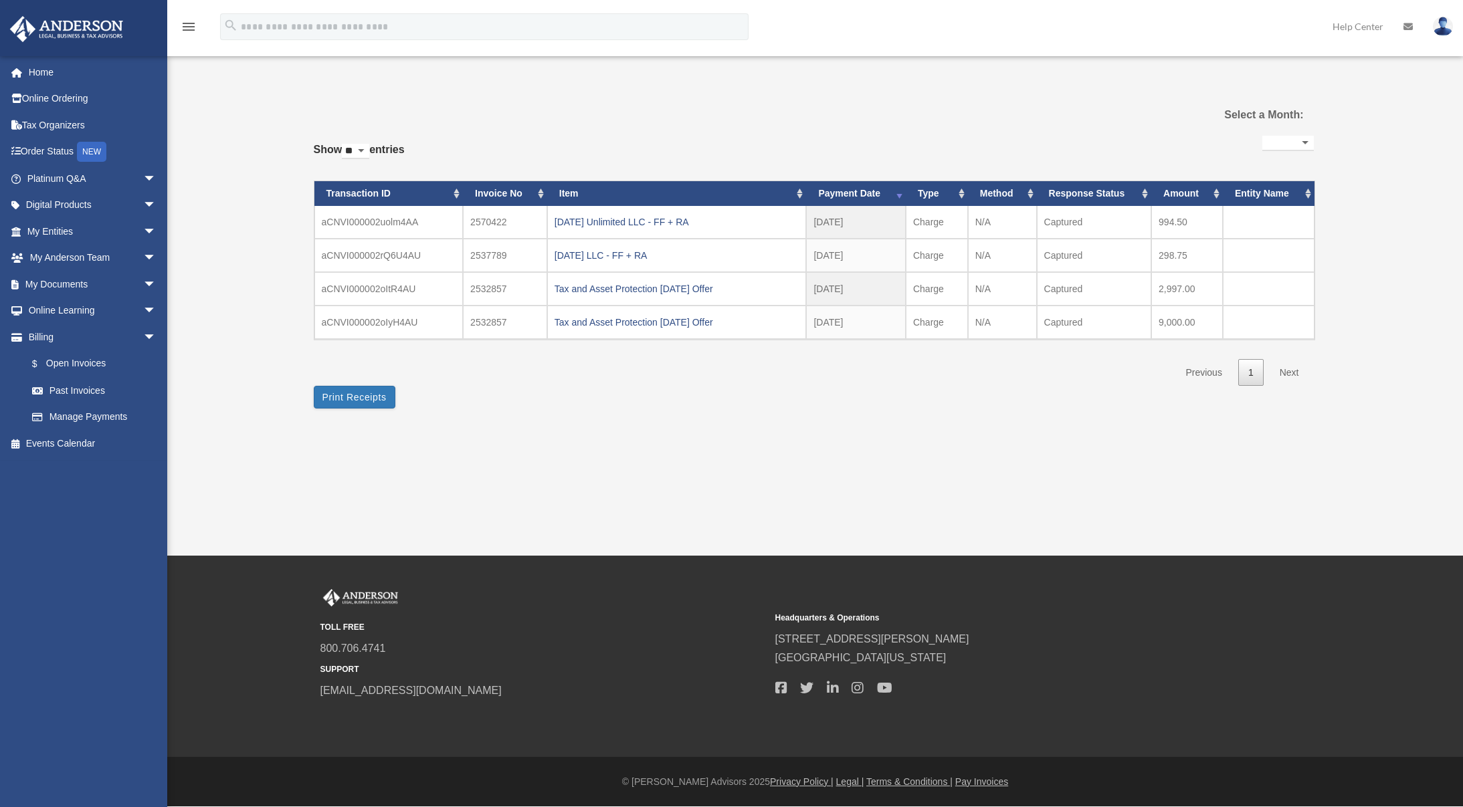 This screenshot has height=807, width=1463. Describe the element at coordinates (1289, 373) in the screenshot. I see `a: Next` at that location.